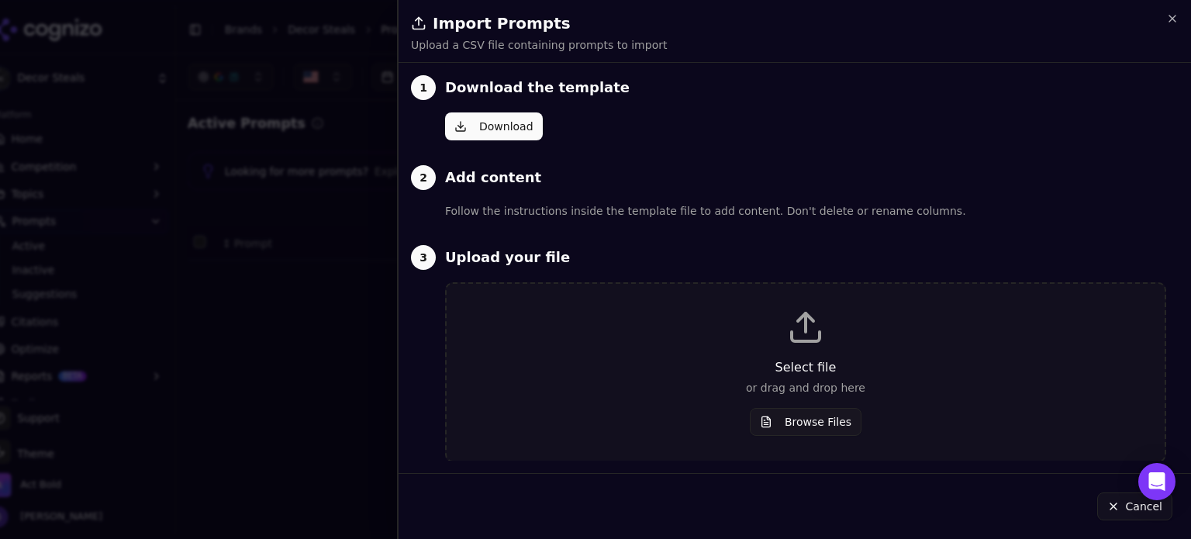 This screenshot has width=1191, height=539. I want to click on h3: Upload your file, so click(507, 257).